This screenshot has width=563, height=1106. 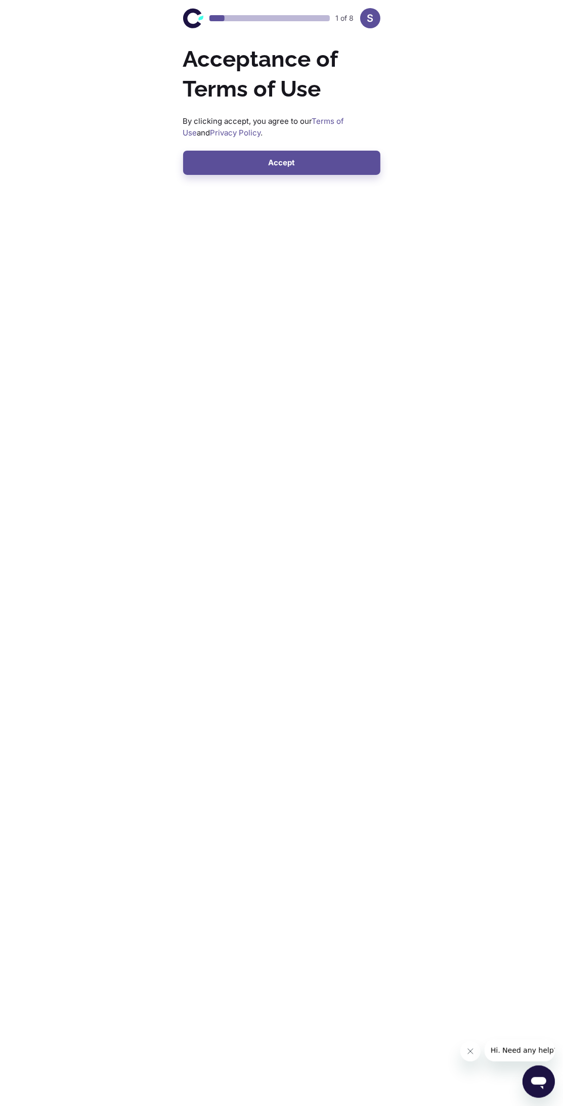 What do you see at coordinates (282, 127) in the screenshot?
I see `p: By clicking accept, you agree to our and .` at bounding box center [282, 127].